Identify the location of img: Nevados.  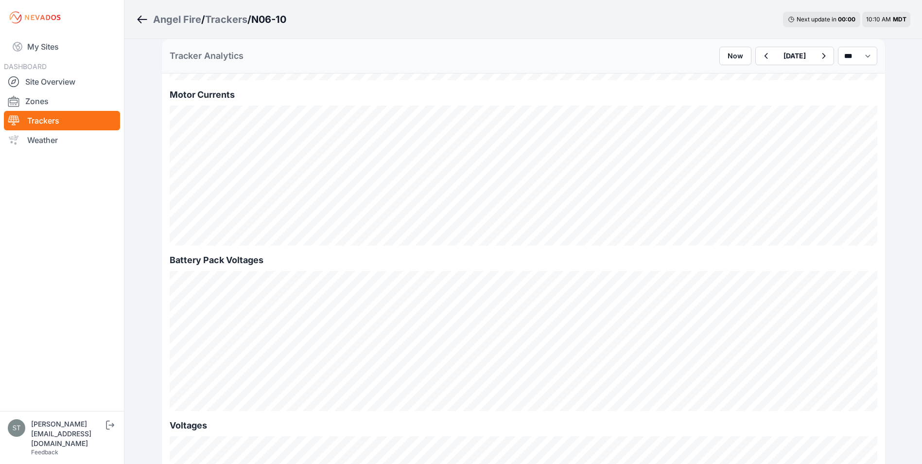
(35, 18).